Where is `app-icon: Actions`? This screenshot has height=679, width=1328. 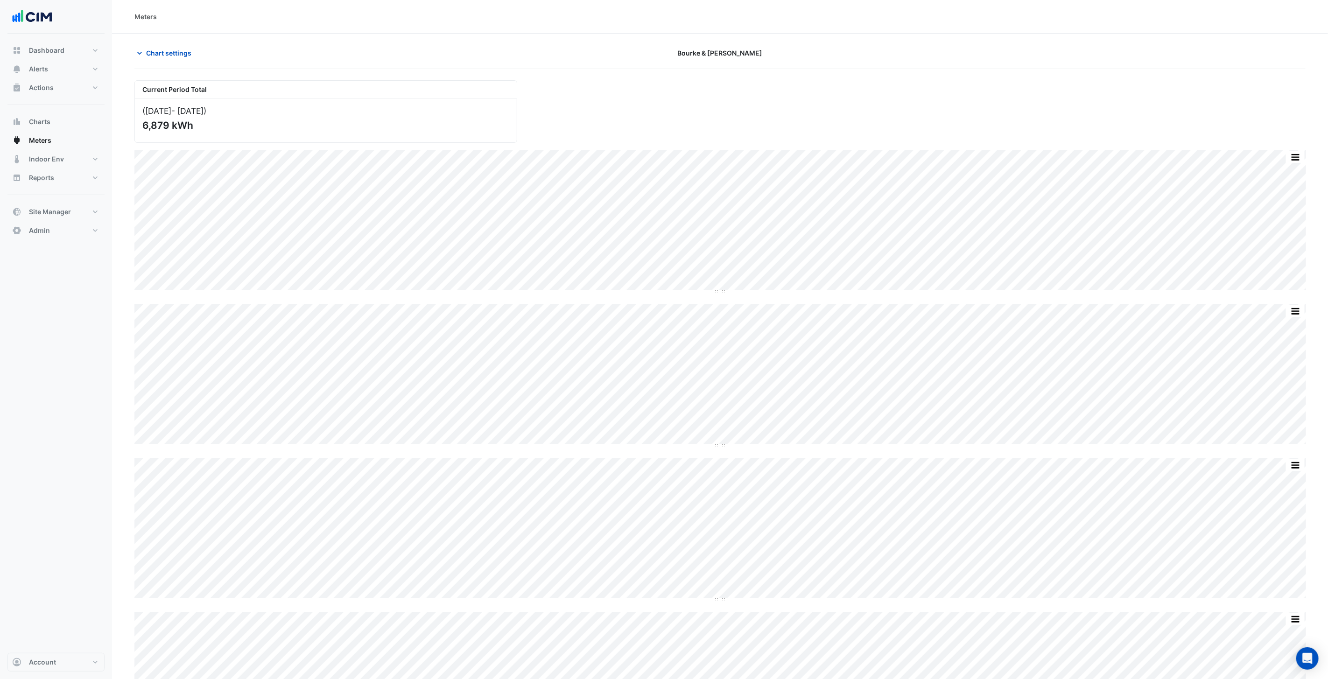 app-icon: Actions is located at coordinates (17, 88).